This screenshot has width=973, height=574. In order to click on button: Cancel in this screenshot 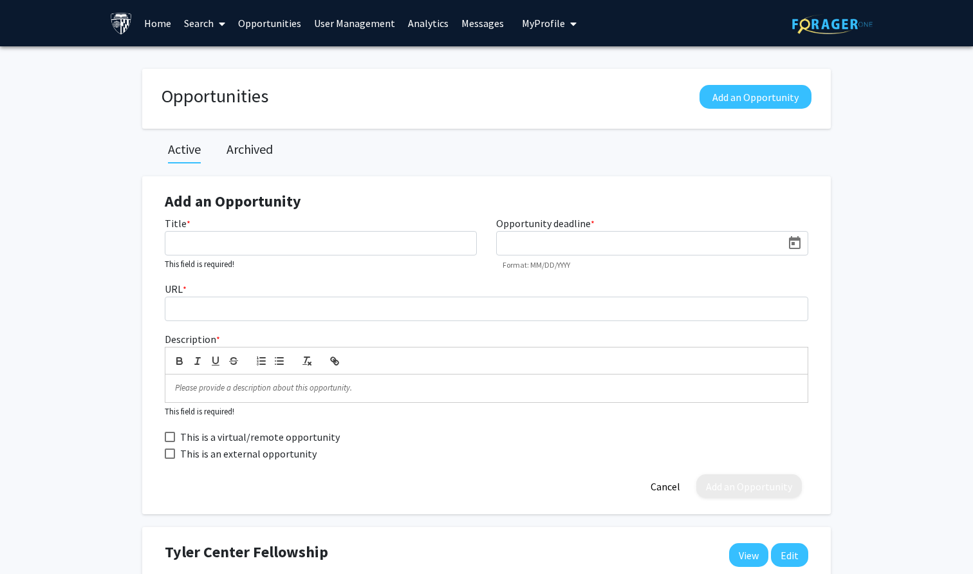, I will do `click(665, 486)`.